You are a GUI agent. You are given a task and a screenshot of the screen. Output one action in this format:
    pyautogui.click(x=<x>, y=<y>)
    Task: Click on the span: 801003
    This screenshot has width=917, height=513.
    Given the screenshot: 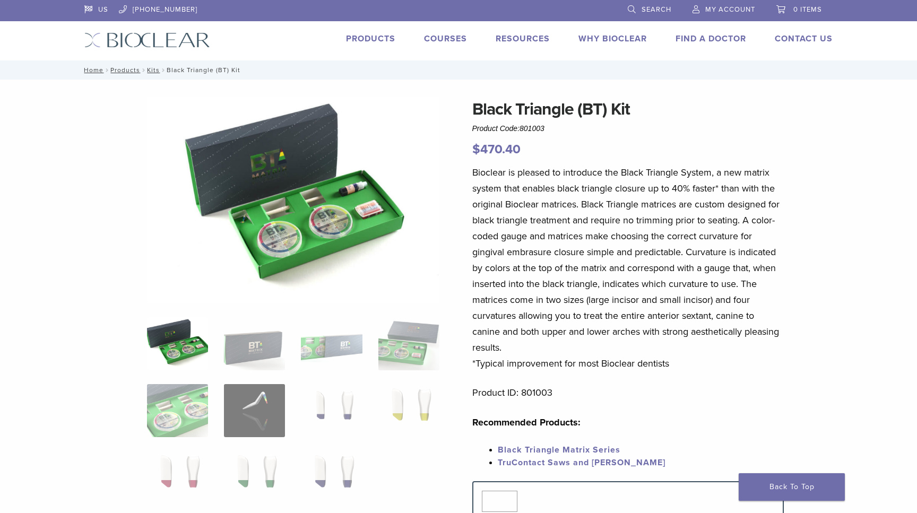 What is the action you would take?
    pyautogui.click(x=532, y=128)
    